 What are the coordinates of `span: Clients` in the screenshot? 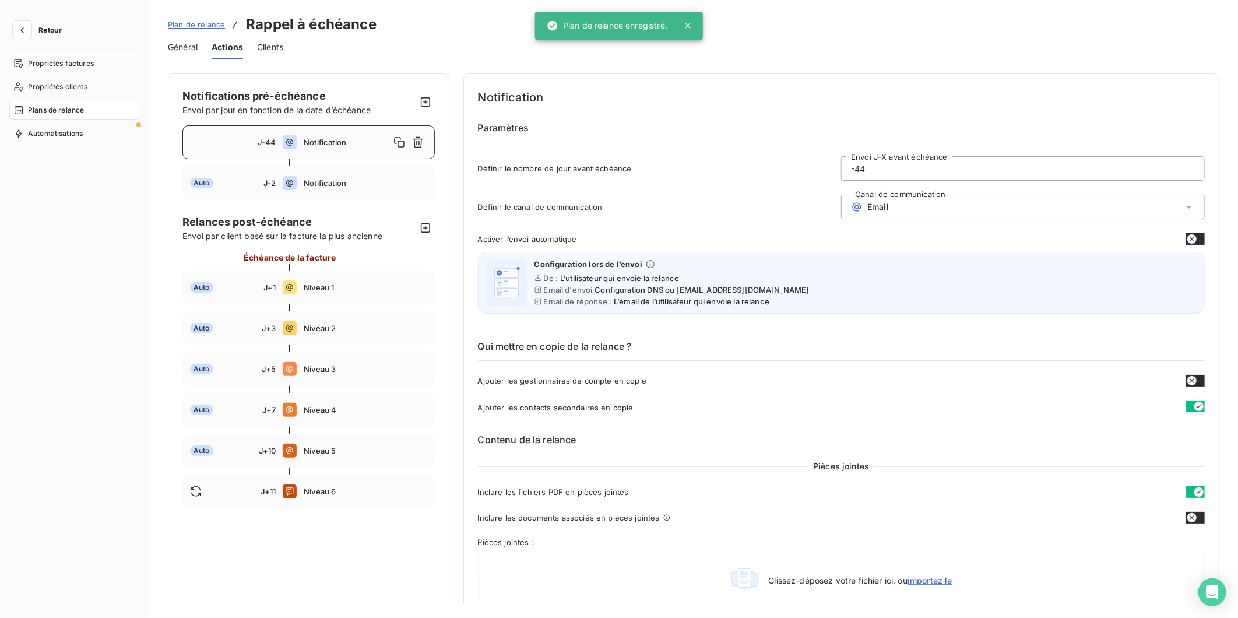 It's located at (270, 47).